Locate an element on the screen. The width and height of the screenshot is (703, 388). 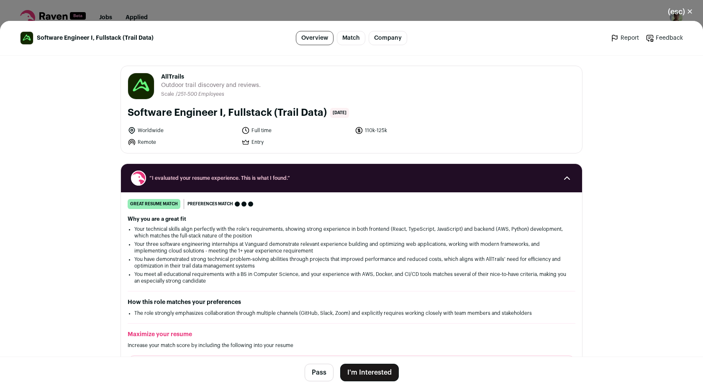
button: Close modal is located at coordinates (681, 12).